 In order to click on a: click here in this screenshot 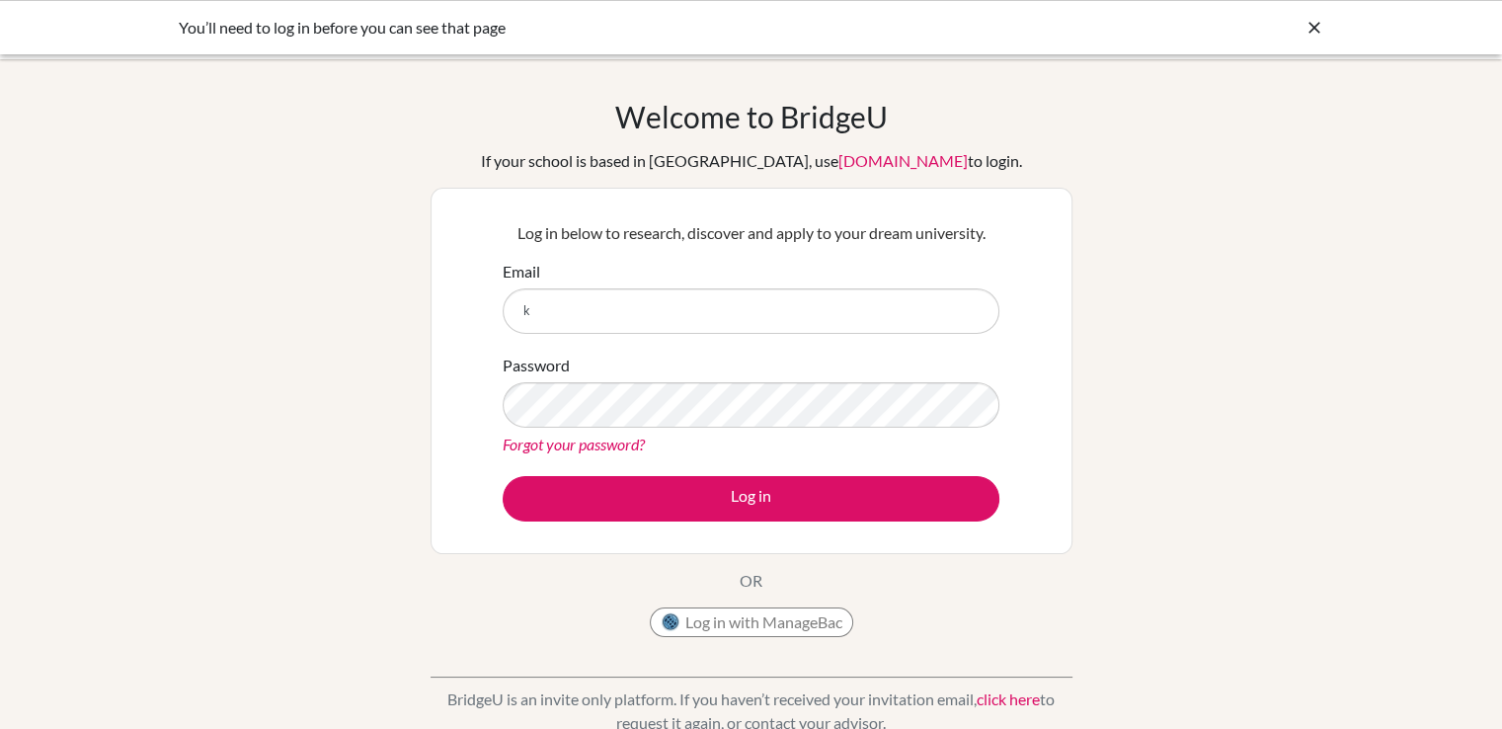, I will do `click(1008, 698)`.